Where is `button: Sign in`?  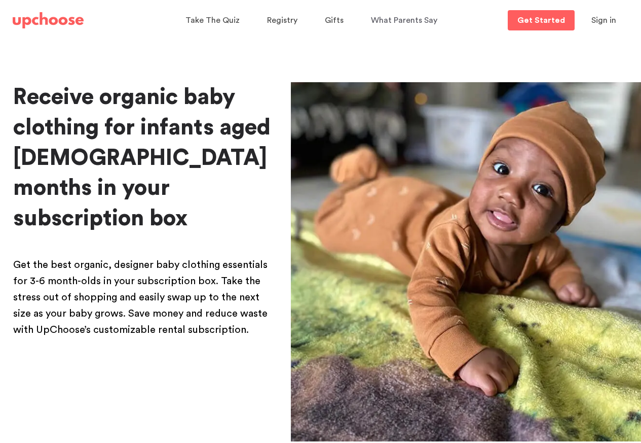 button: Sign in is located at coordinates (604, 20).